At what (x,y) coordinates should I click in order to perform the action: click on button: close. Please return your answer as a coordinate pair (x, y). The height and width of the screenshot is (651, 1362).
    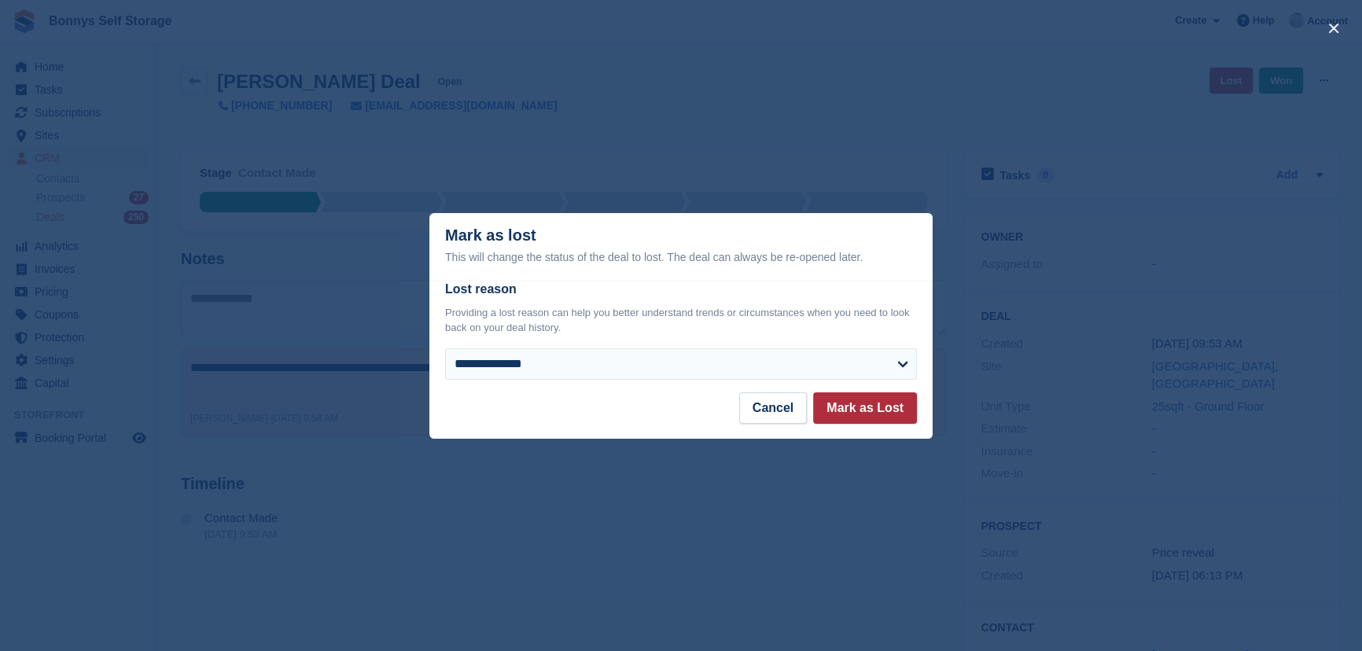
    Looking at the image, I should click on (1334, 28).